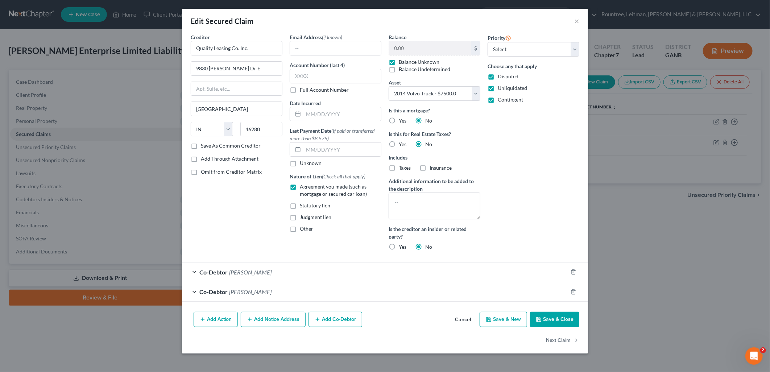 This screenshot has width=770, height=372. I want to click on input: Enter zip..., so click(261, 129).